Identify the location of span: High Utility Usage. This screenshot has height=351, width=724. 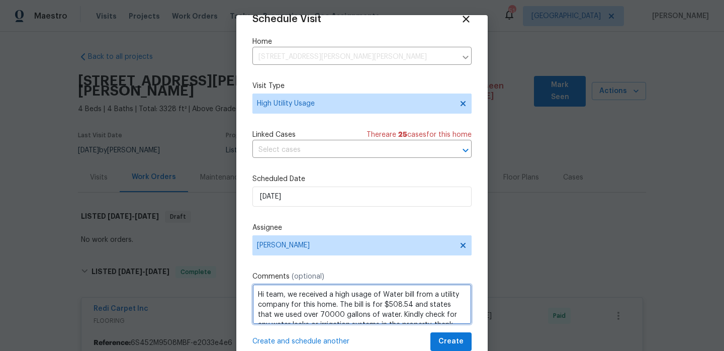
(354, 104).